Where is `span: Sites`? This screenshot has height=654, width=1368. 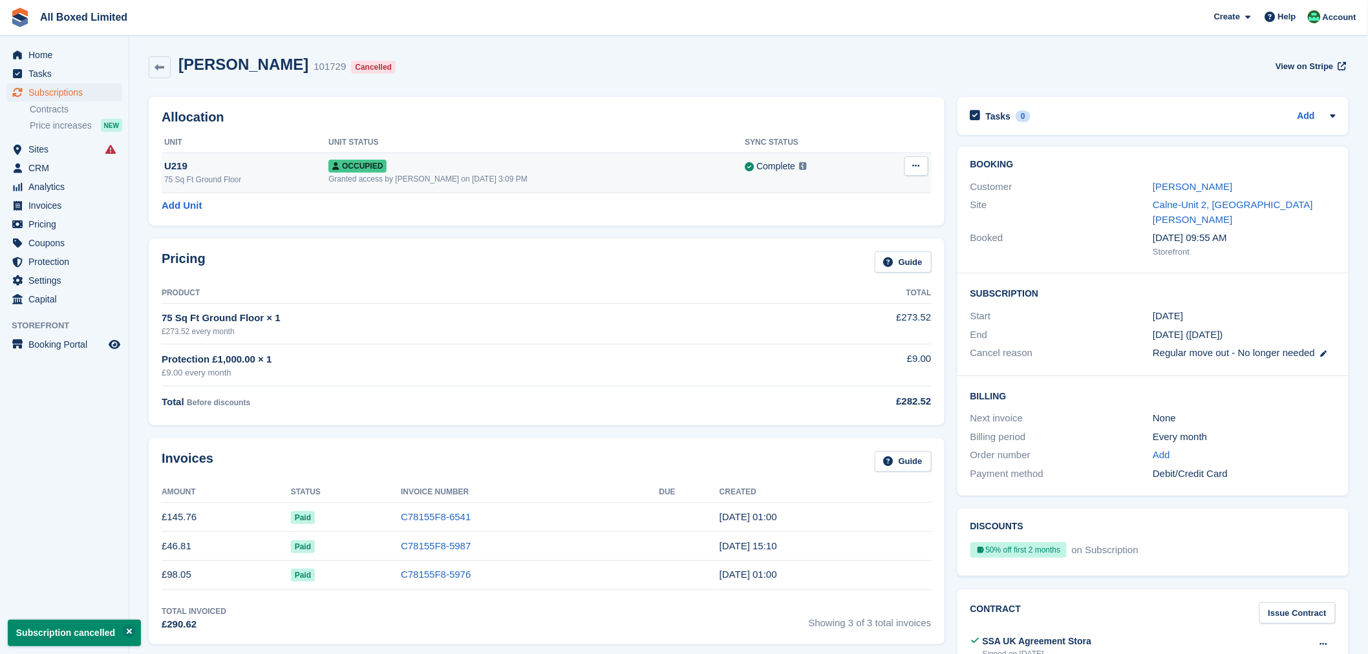 span: Sites is located at coordinates (67, 149).